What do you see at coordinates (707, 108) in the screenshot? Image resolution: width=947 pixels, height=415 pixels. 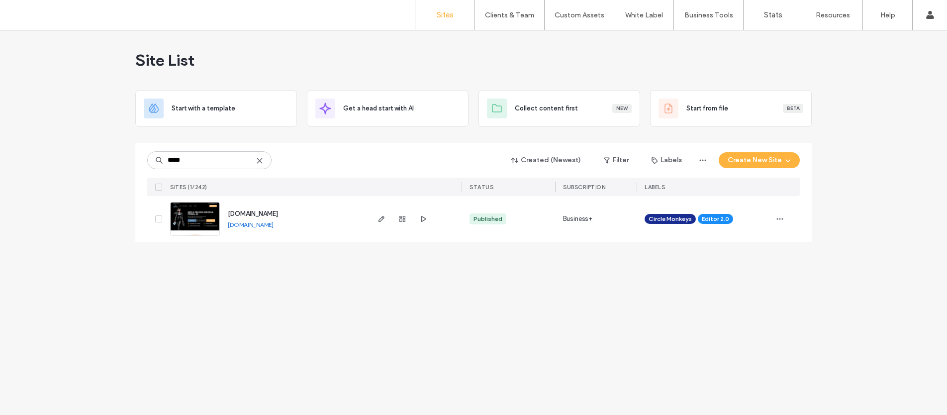 I see `span: Start from file` at bounding box center [707, 108].